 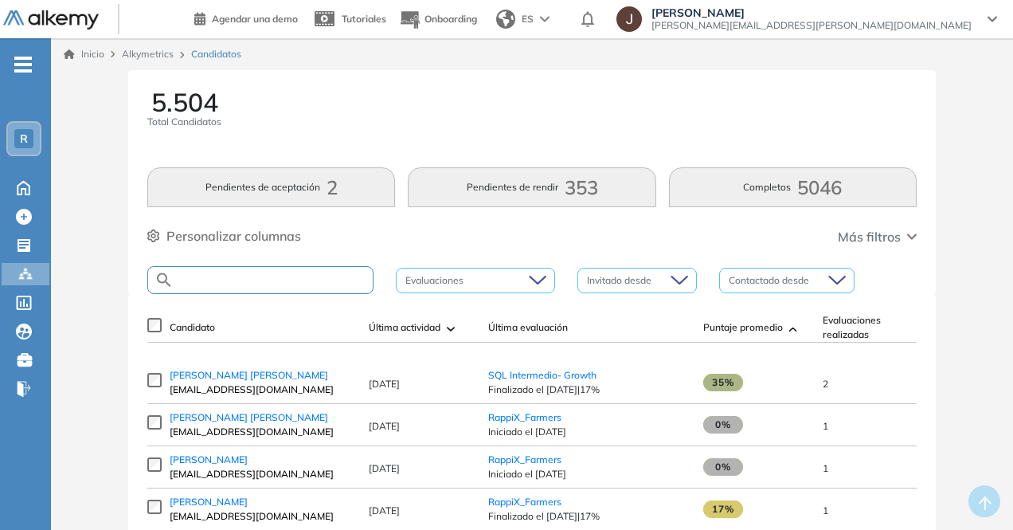 What do you see at coordinates (542, 374) in the screenshot?
I see `span: SQL Intermedio- Growth` at bounding box center [542, 374].